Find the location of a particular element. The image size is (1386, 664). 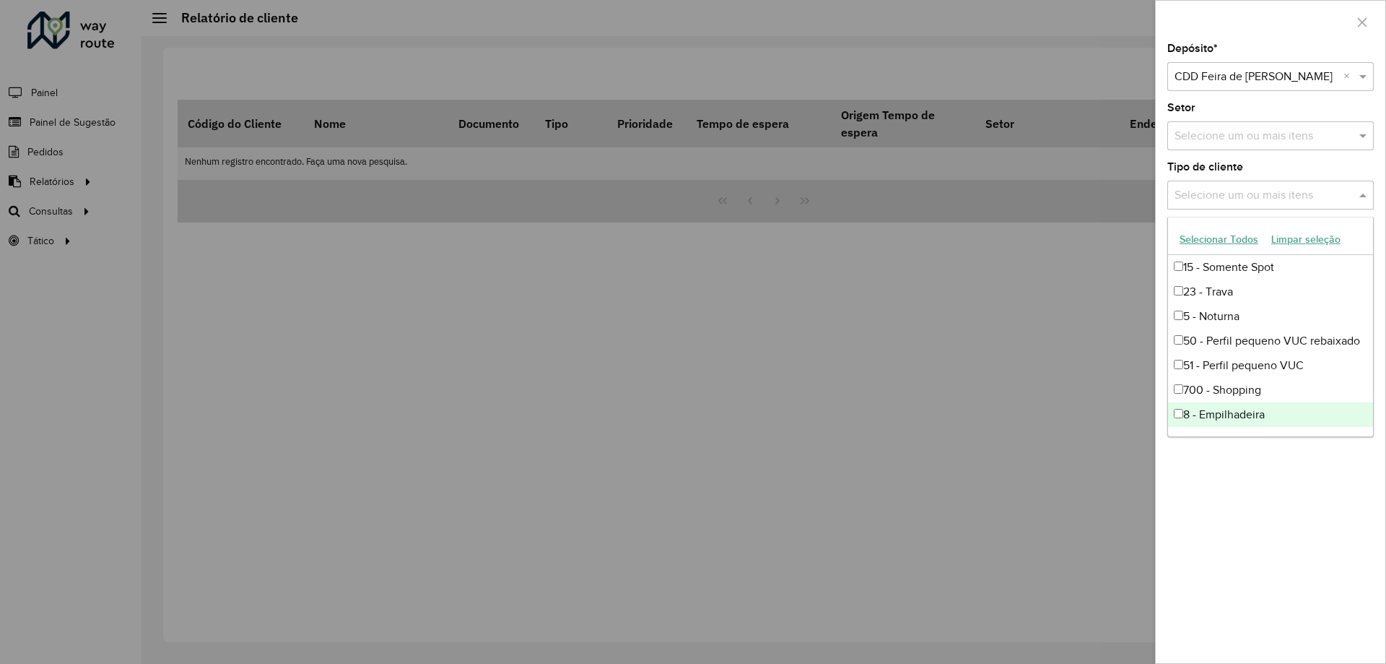

div: 700 - Shopping is located at coordinates (1271, 390).